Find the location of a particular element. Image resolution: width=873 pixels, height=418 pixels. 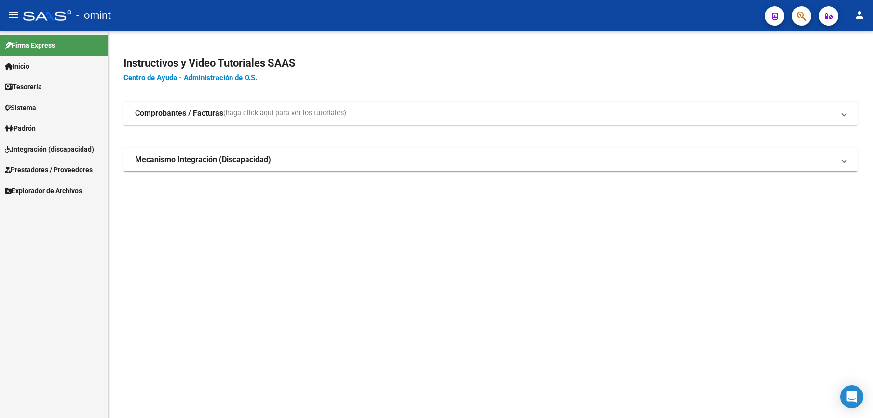

mat-icon: menu is located at coordinates (14, 15).